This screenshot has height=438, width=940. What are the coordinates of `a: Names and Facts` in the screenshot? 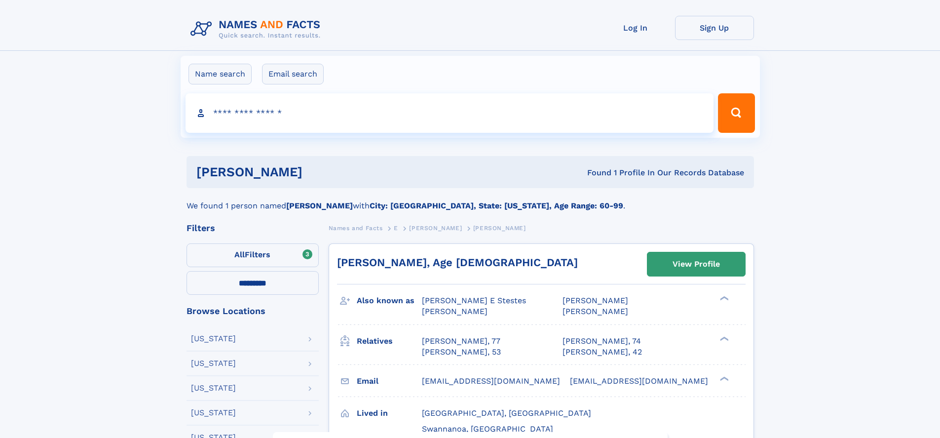 It's located at (356, 227).